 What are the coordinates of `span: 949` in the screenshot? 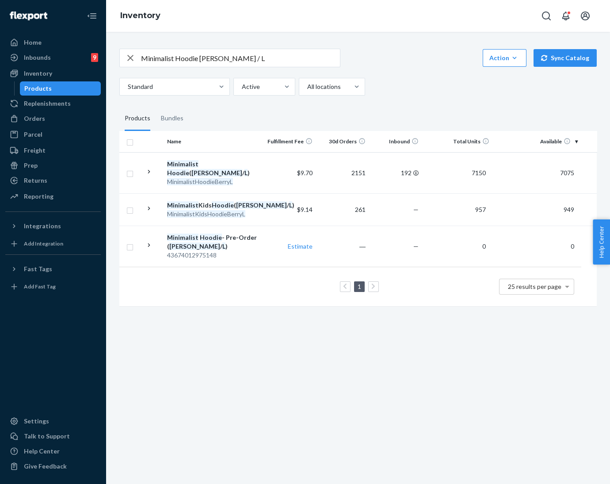 It's located at (569, 209).